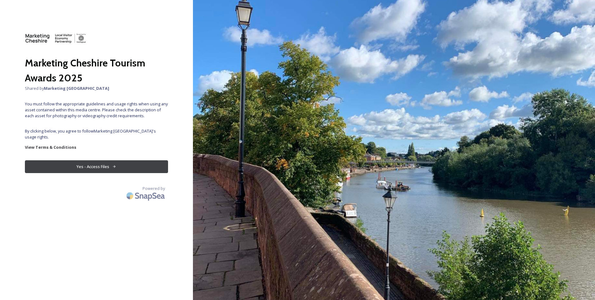 Image resolution: width=595 pixels, height=300 pixels. Describe the element at coordinates (97, 88) in the screenshot. I see `span: Shared by` at that location.